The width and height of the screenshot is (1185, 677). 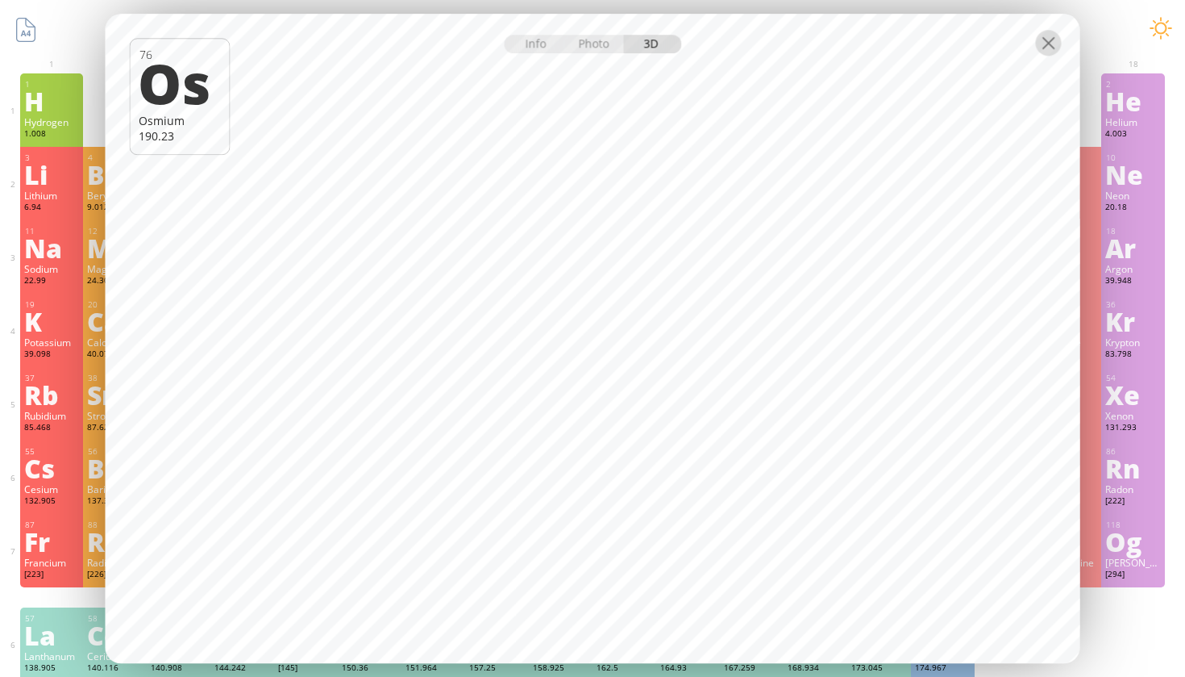 I want to click on div: 140.116, so click(x=115, y=668).